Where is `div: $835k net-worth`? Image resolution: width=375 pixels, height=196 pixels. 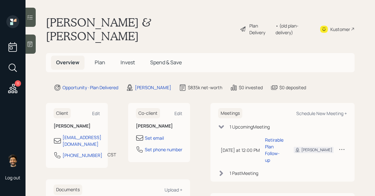 div: $835k net-worth is located at coordinates (205, 87).